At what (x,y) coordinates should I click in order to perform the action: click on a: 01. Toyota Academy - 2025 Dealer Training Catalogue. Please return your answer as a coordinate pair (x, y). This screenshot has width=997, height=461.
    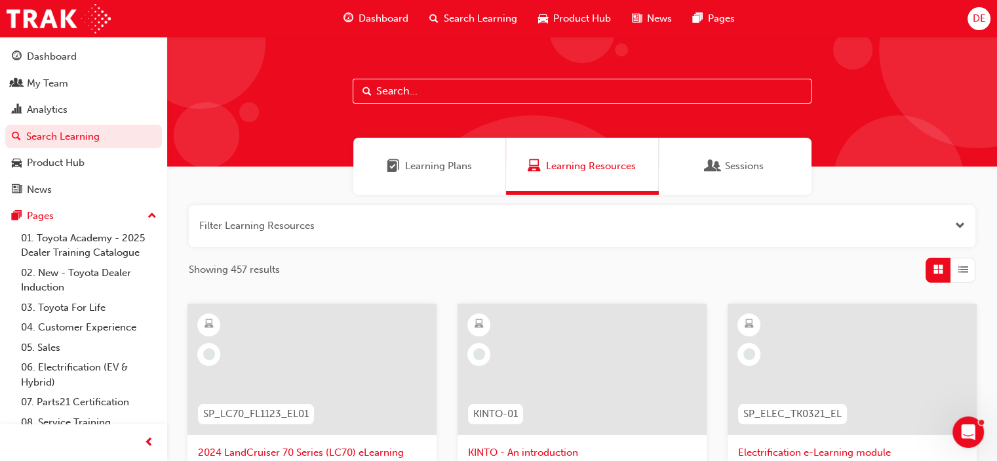
    Looking at the image, I should click on (88, 245).